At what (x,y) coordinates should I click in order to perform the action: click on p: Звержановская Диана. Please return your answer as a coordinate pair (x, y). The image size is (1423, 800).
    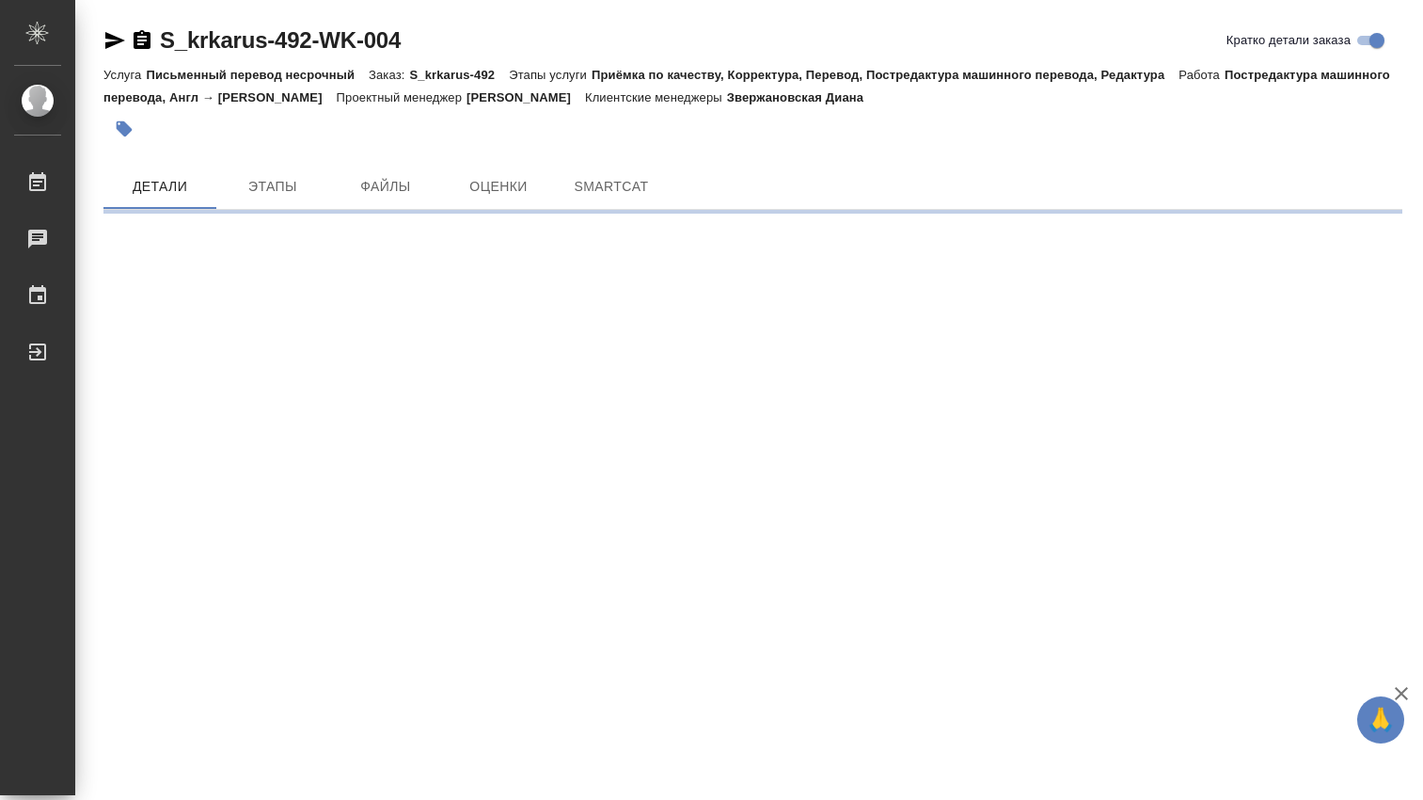
    Looking at the image, I should click on (802, 97).